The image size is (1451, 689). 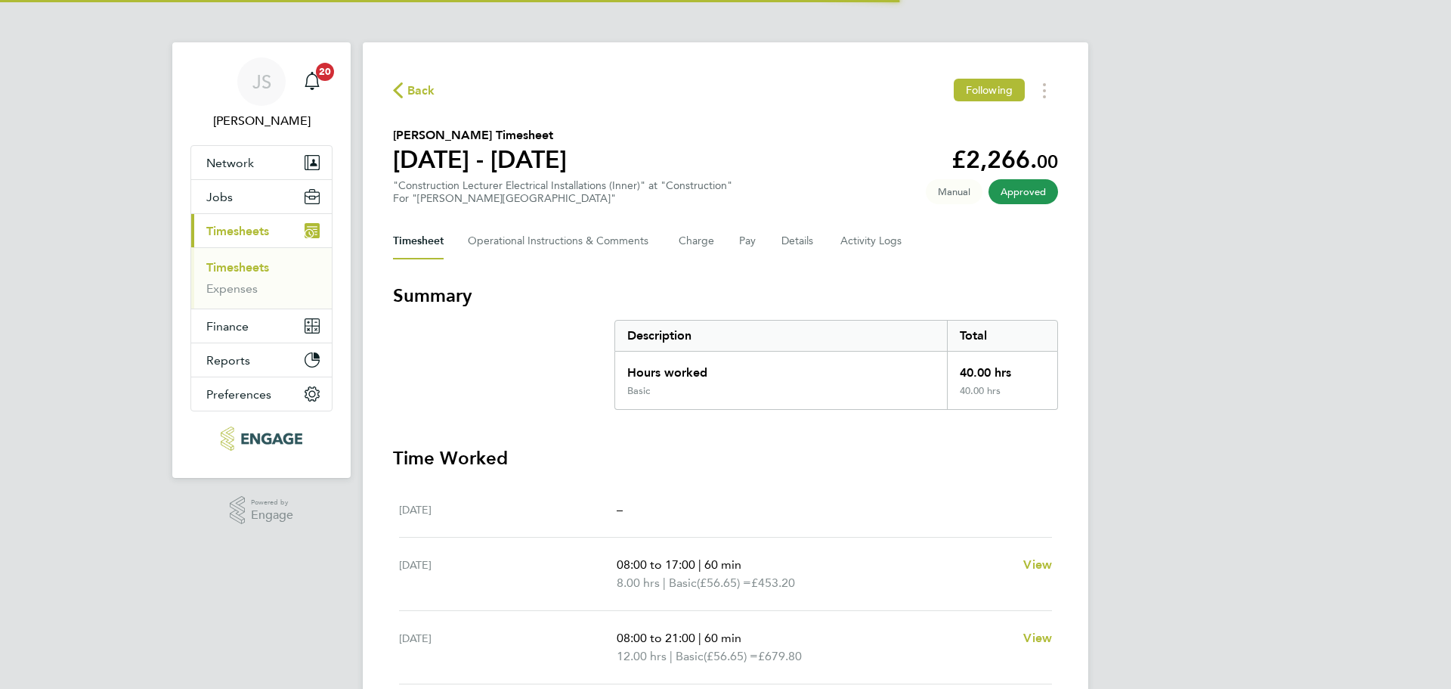 What do you see at coordinates (262, 231) in the screenshot?
I see `button: Timesheets` at bounding box center [262, 231].